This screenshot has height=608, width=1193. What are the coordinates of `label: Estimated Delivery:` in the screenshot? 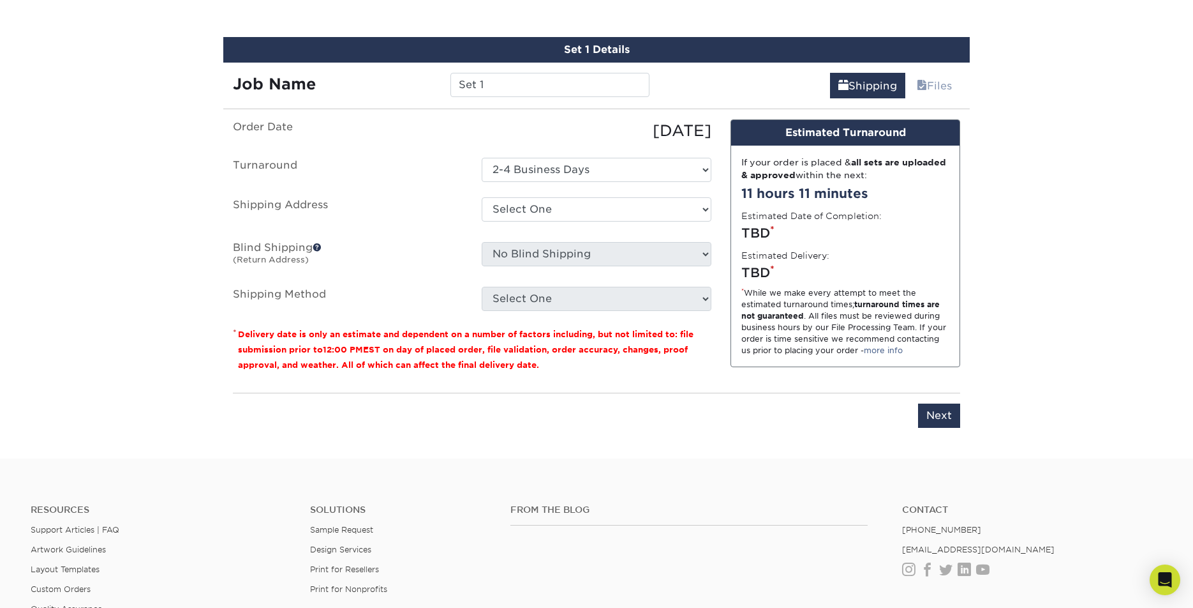 It's located at (786, 255).